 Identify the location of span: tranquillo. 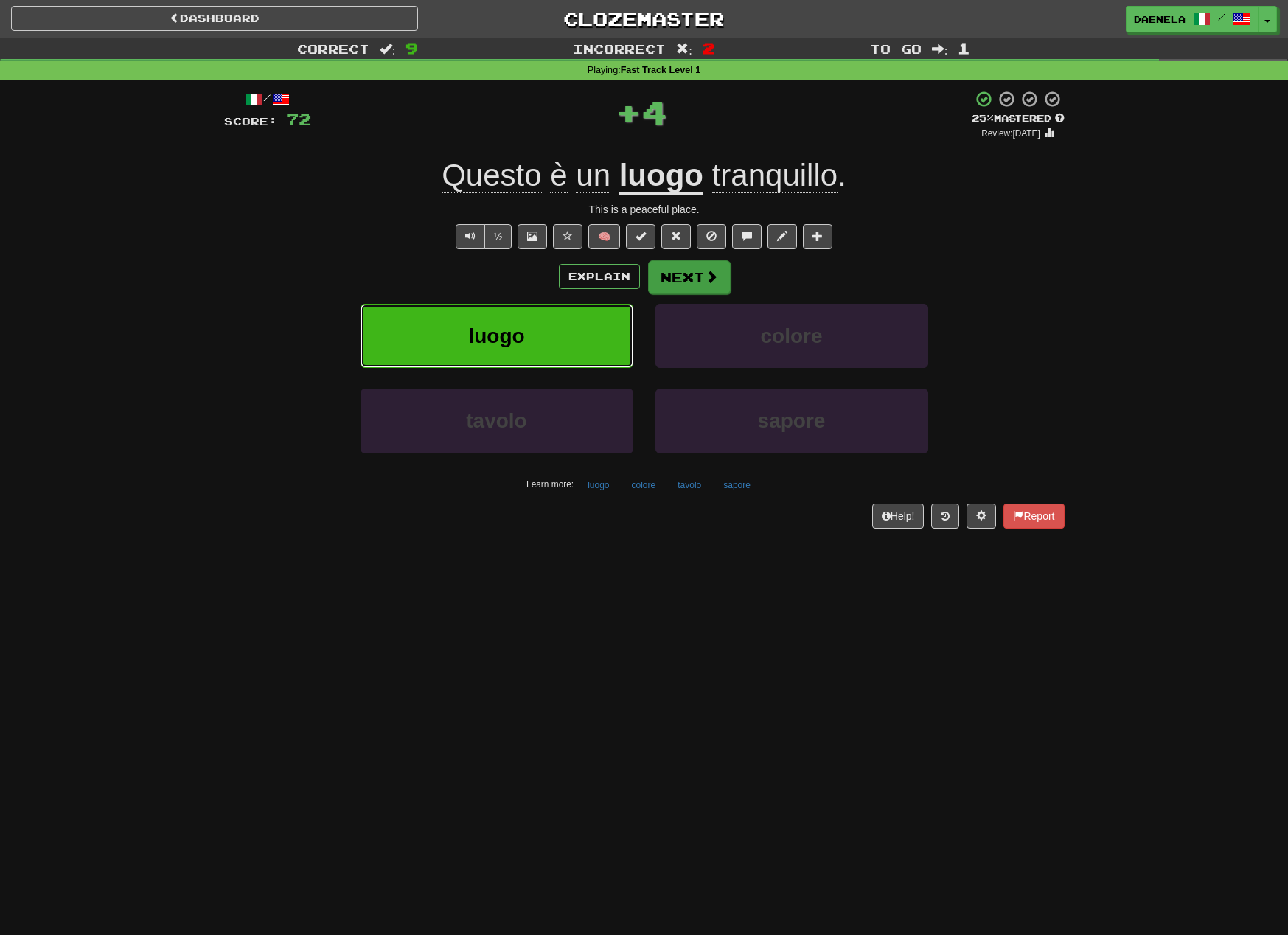
(775, 175).